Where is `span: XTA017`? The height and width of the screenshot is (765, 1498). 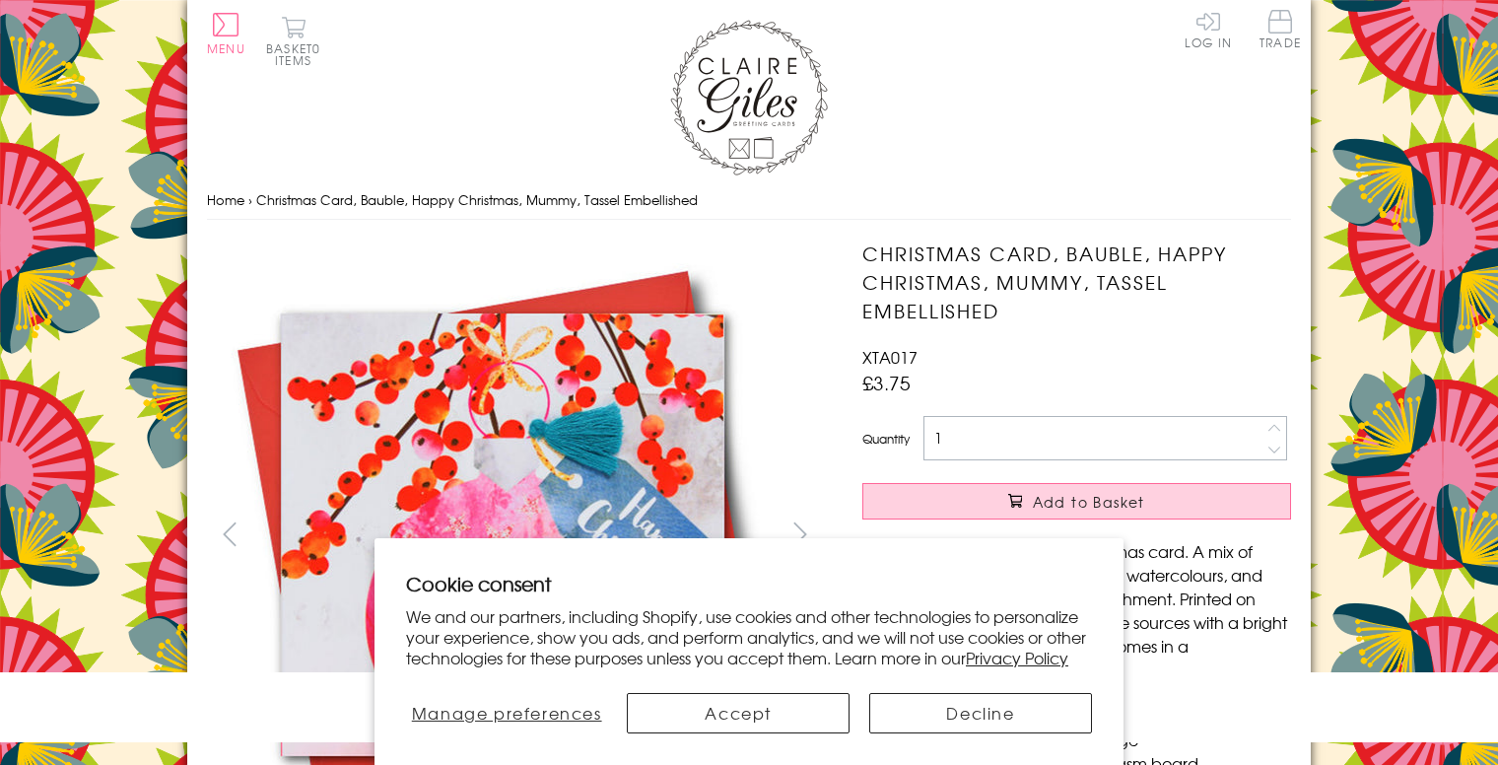
span: XTA017 is located at coordinates (890, 357).